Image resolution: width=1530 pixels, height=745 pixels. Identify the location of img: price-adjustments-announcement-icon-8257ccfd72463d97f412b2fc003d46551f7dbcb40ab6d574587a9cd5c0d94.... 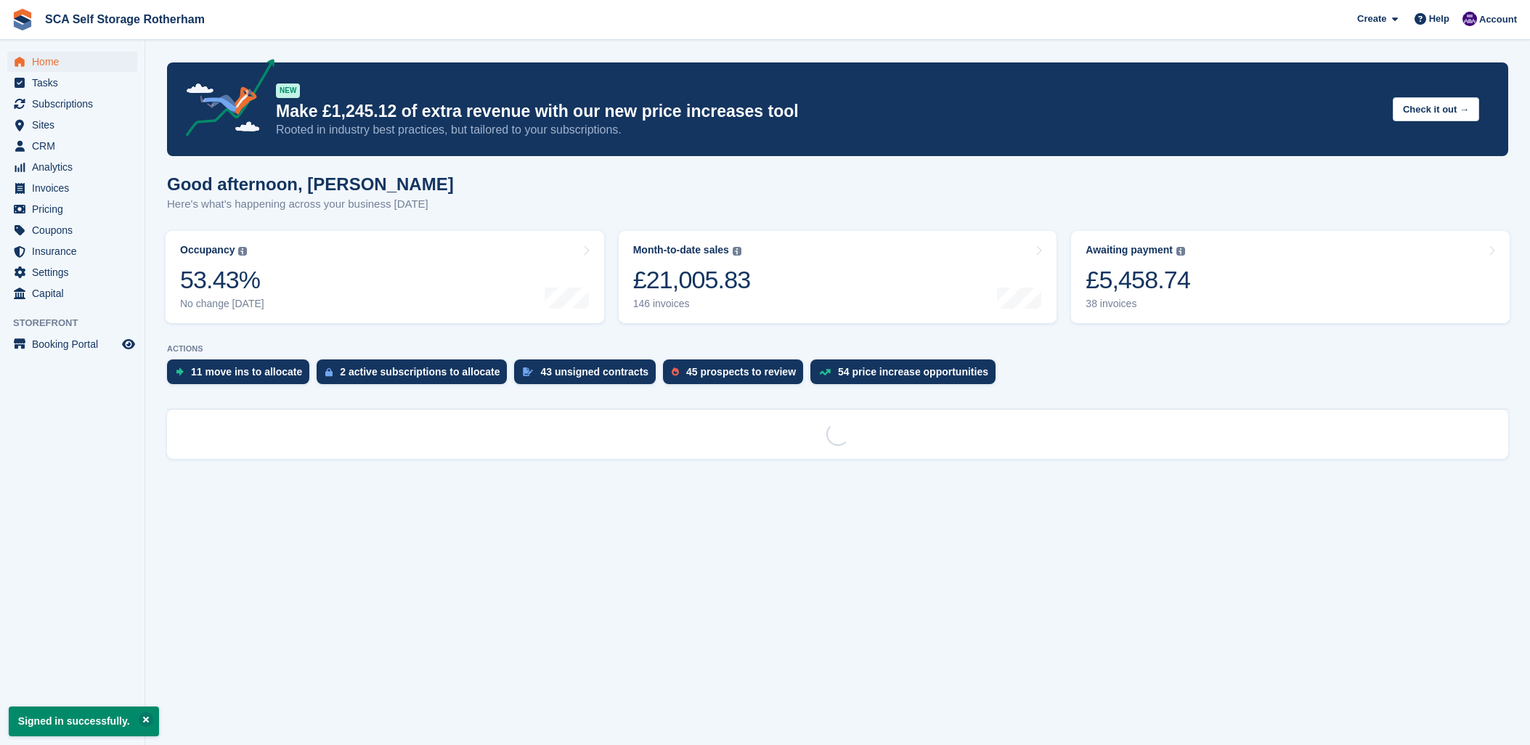
(224, 100).